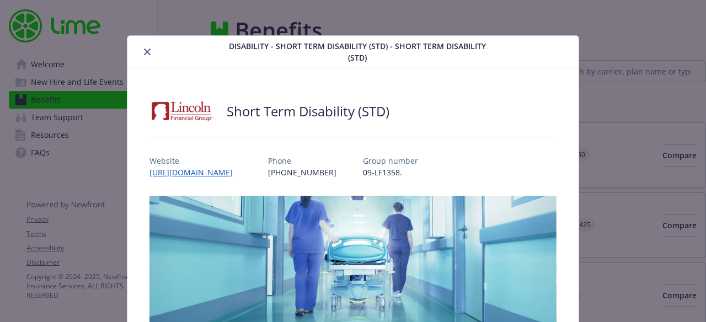  Describe the element at coordinates (302, 161) in the screenshot. I see `p: Phone` at that location.